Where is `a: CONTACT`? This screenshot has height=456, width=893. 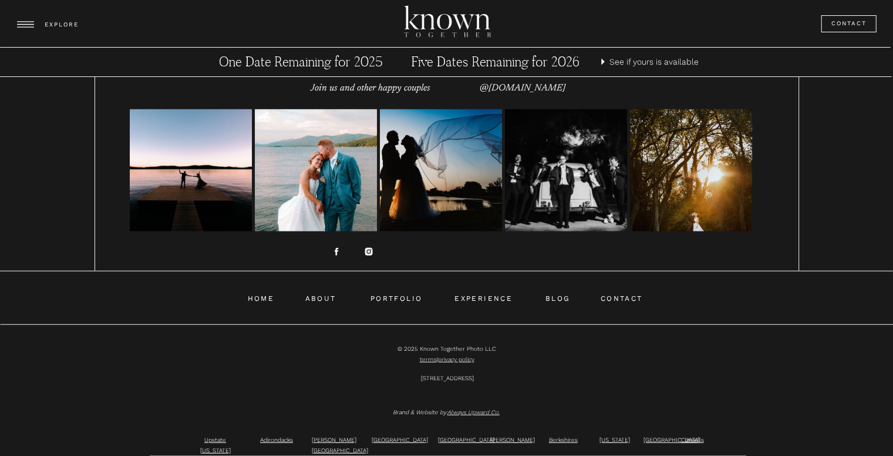 a: CONTACT is located at coordinates (622, 297).